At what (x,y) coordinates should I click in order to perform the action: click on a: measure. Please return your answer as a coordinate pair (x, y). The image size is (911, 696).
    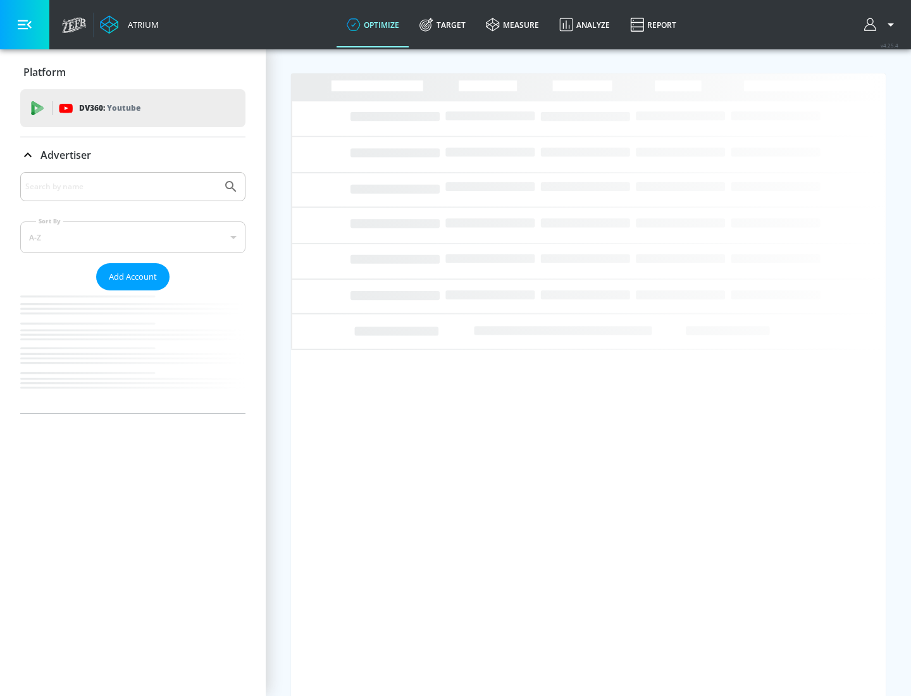
    Looking at the image, I should click on (513, 25).